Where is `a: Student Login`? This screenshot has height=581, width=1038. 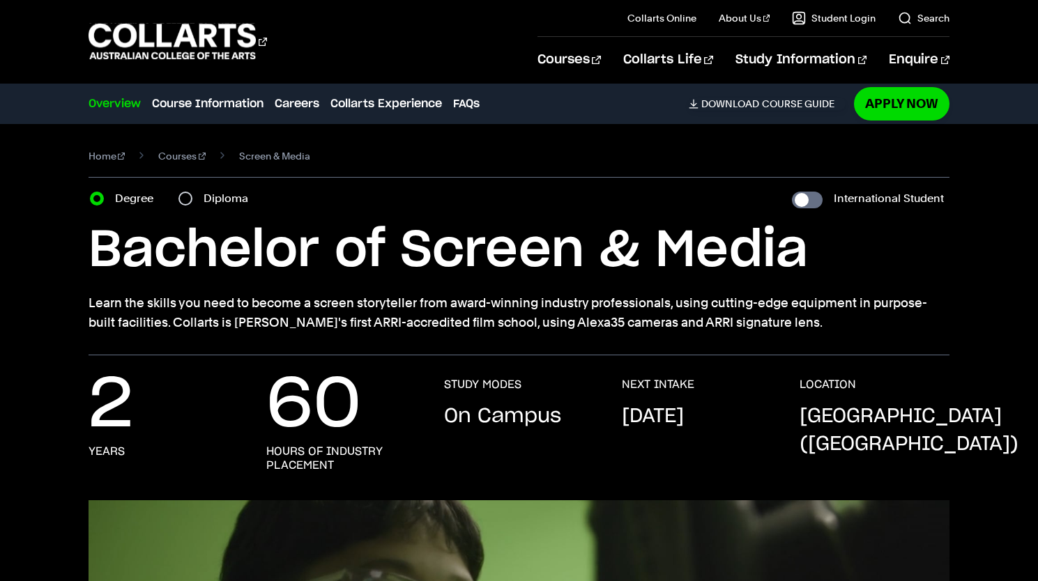
a: Student Login is located at coordinates (834, 18).